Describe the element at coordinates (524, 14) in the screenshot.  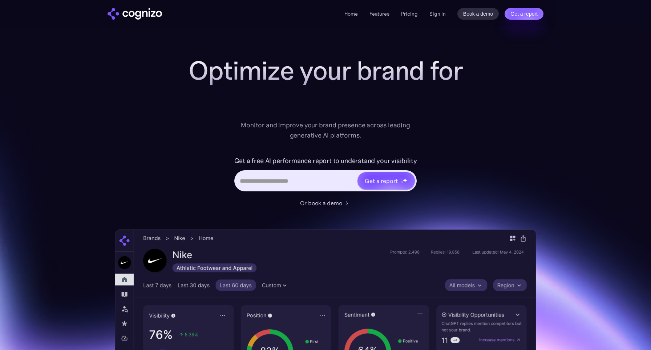
I see `a: Get a report` at that location.